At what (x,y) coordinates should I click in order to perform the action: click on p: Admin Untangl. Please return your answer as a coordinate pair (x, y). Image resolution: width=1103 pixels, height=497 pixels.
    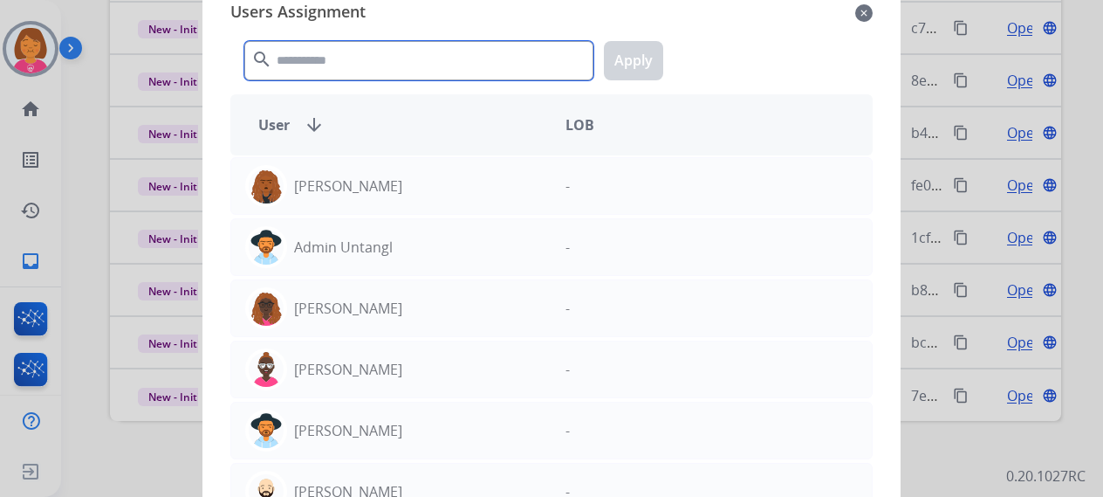
    Looking at the image, I should click on (343, 247).